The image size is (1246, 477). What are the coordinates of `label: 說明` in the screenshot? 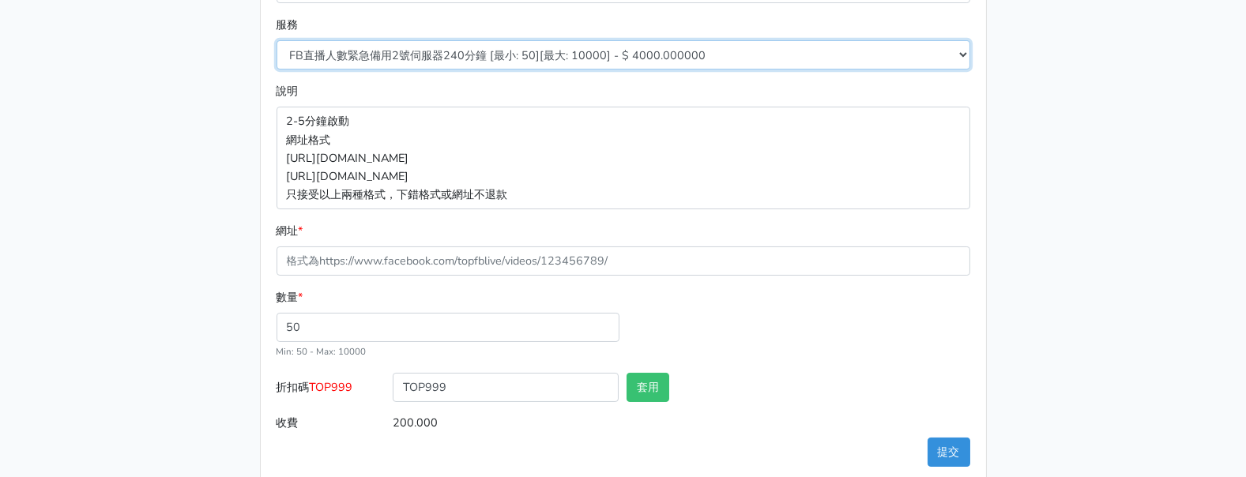 It's located at (288, 91).